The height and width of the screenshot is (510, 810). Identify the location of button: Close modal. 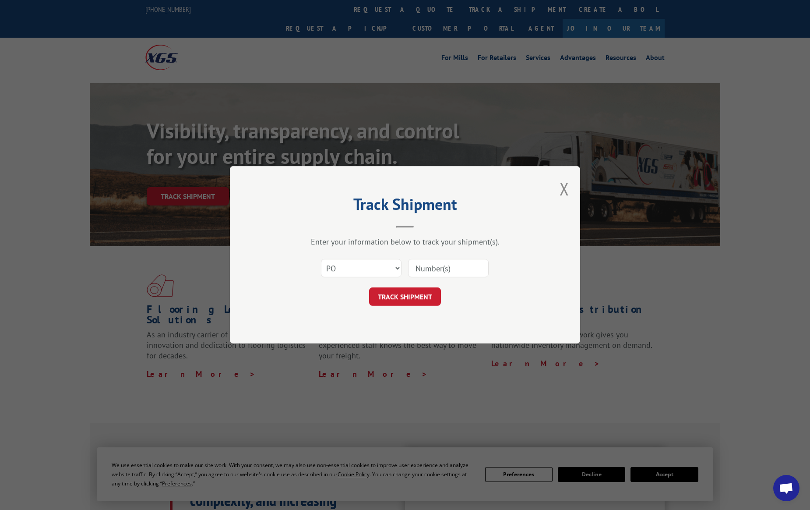
(565, 188).